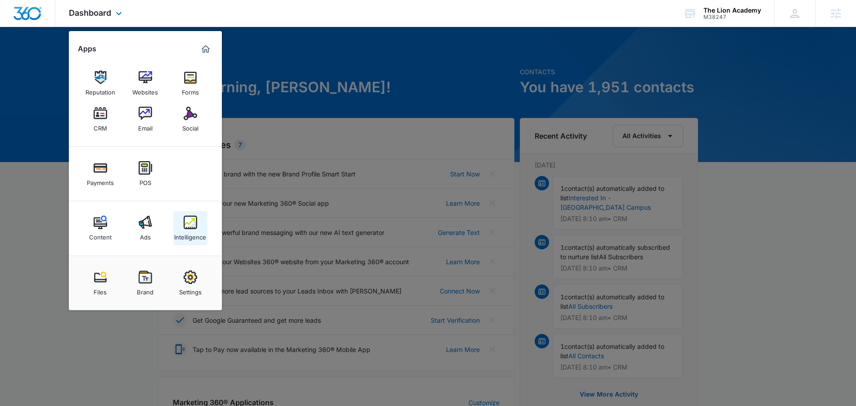 The image size is (856, 406). Describe the element at coordinates (145, 283) in the screenshot. I see `a: Brand` at that location.